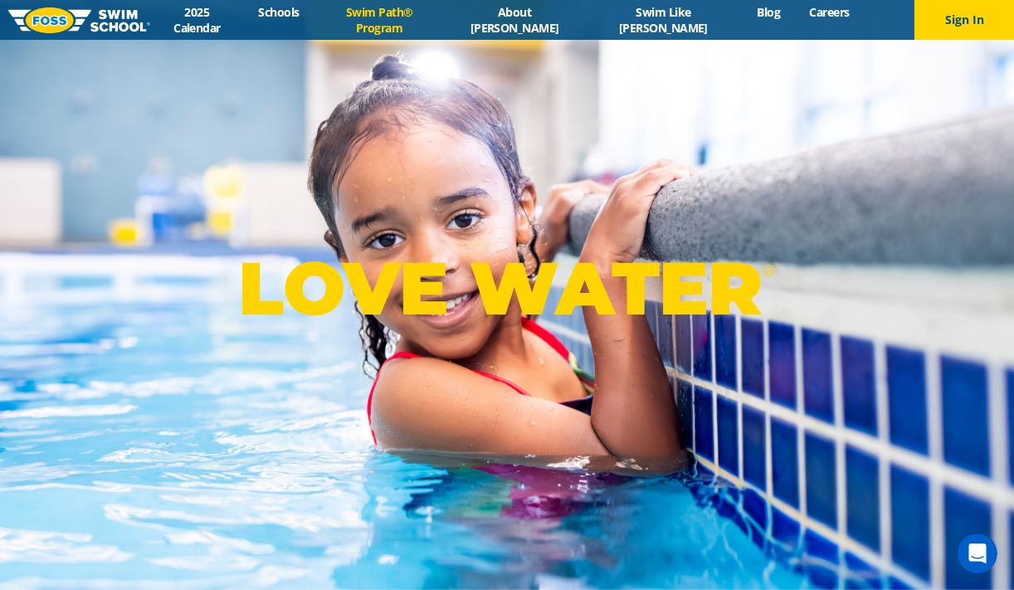 This screenshot has width=1014, height=590. I want to click on a: Schools, so click(279, 12).